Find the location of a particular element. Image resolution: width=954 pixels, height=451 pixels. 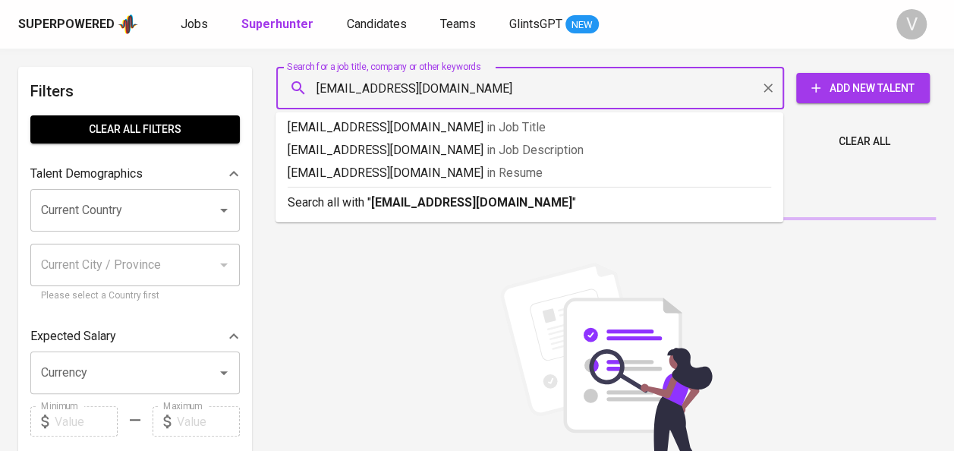

p: Expected Salary is located at coordinates (73, 336).